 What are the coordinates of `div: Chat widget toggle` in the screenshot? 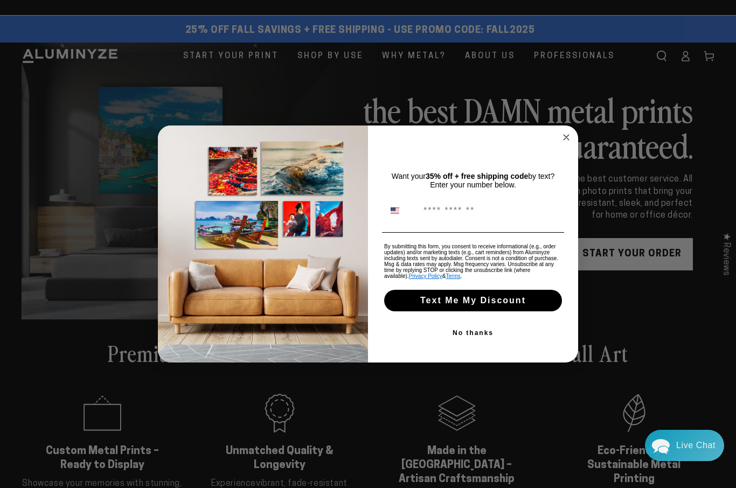 It's located at (684, 445).